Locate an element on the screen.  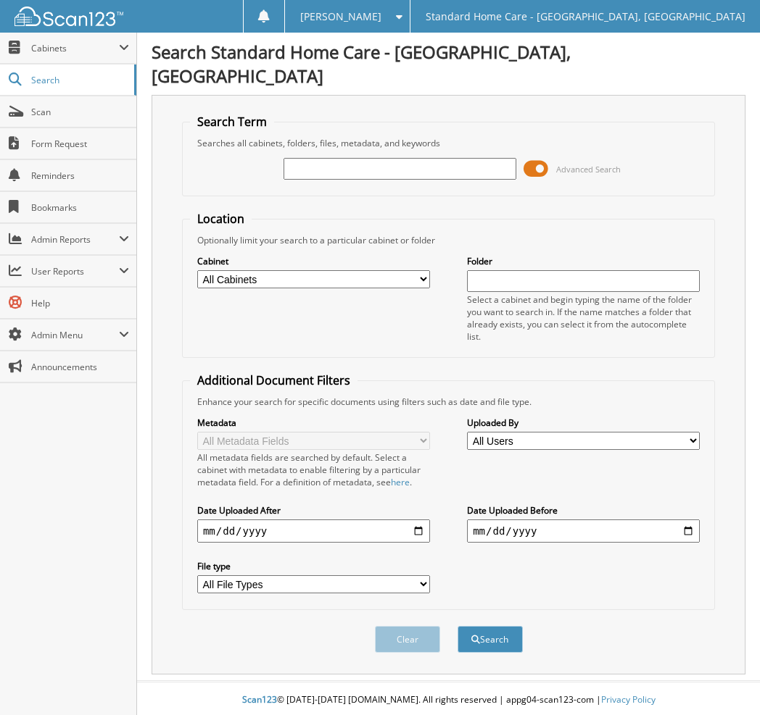
span: Reminders is located at coordinates (80, 175).